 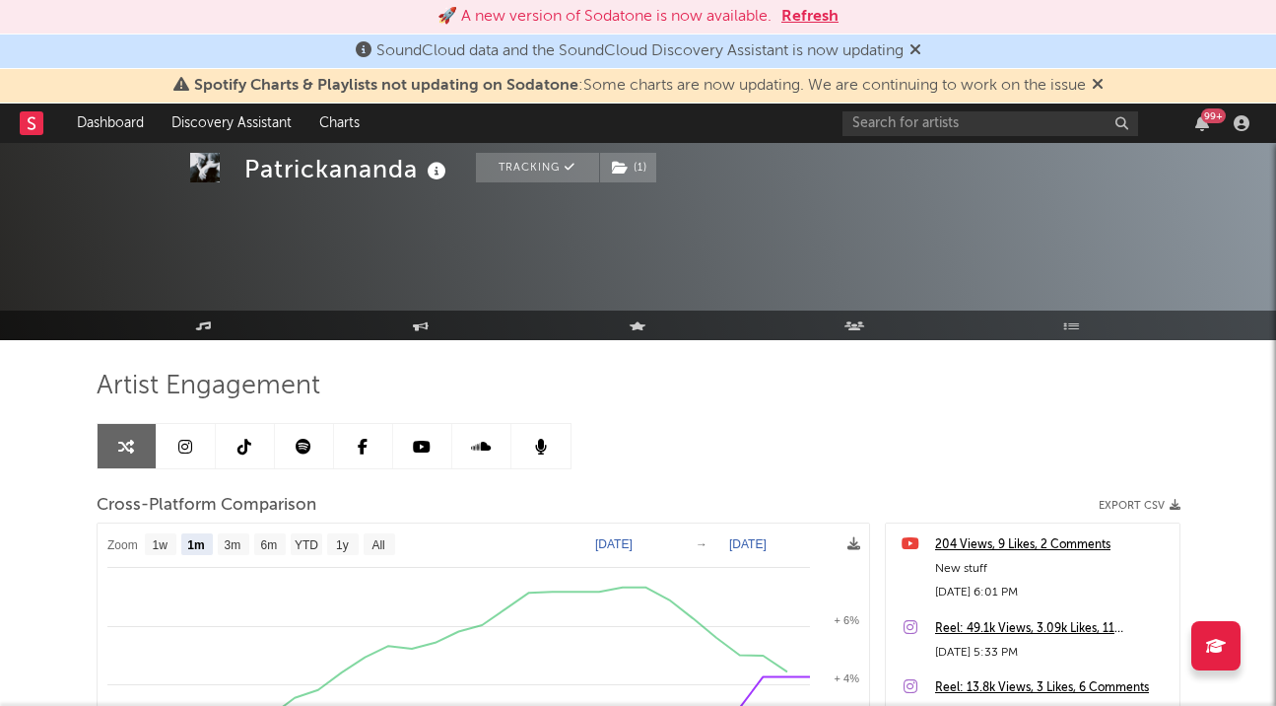 What do you see at coordinates (628, 168) in the screenshot?
I see `button: (1)` at bounding box center [628, 168].